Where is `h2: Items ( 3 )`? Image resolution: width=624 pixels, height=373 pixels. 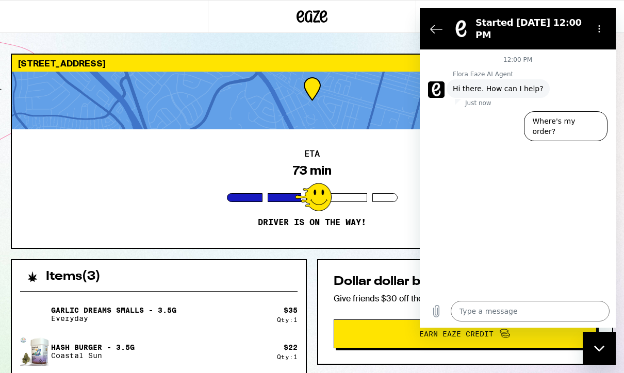 h2: Items ( 3 ) is located at coordinates (73, 277).